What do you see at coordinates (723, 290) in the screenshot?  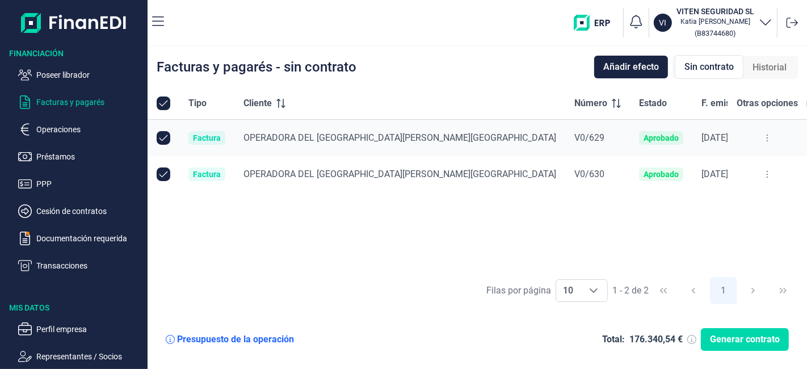 I see `button: Page 1` at bounding box center [723, 290].